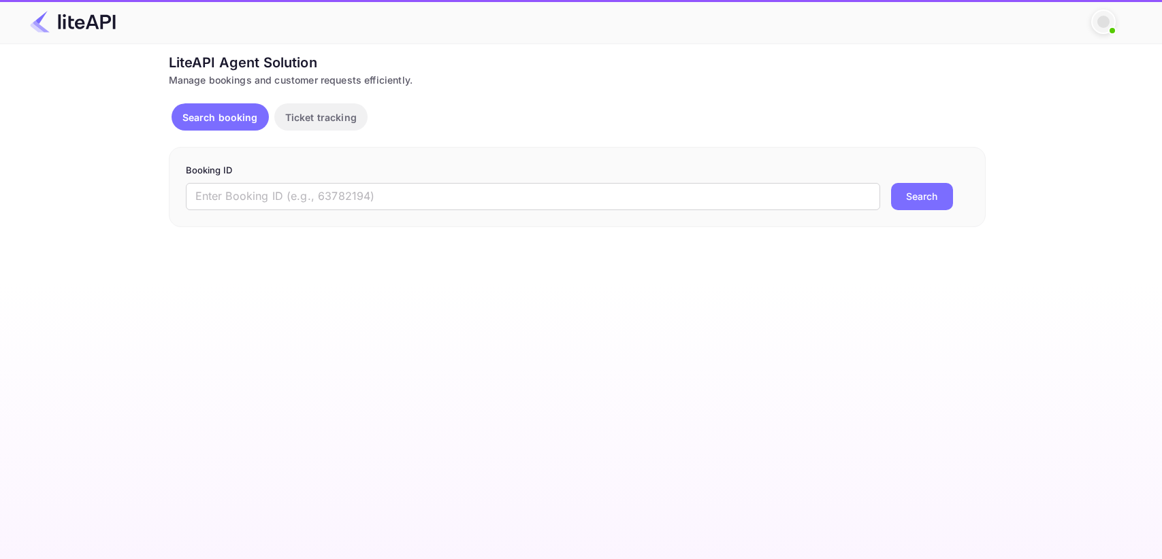 The width and height of the screenshot is (1162, 559). Describe the element at coordinates (533, 197) in the screenshot. I see `input: Enter Booking ID (e.g., 63782194)` at that location.